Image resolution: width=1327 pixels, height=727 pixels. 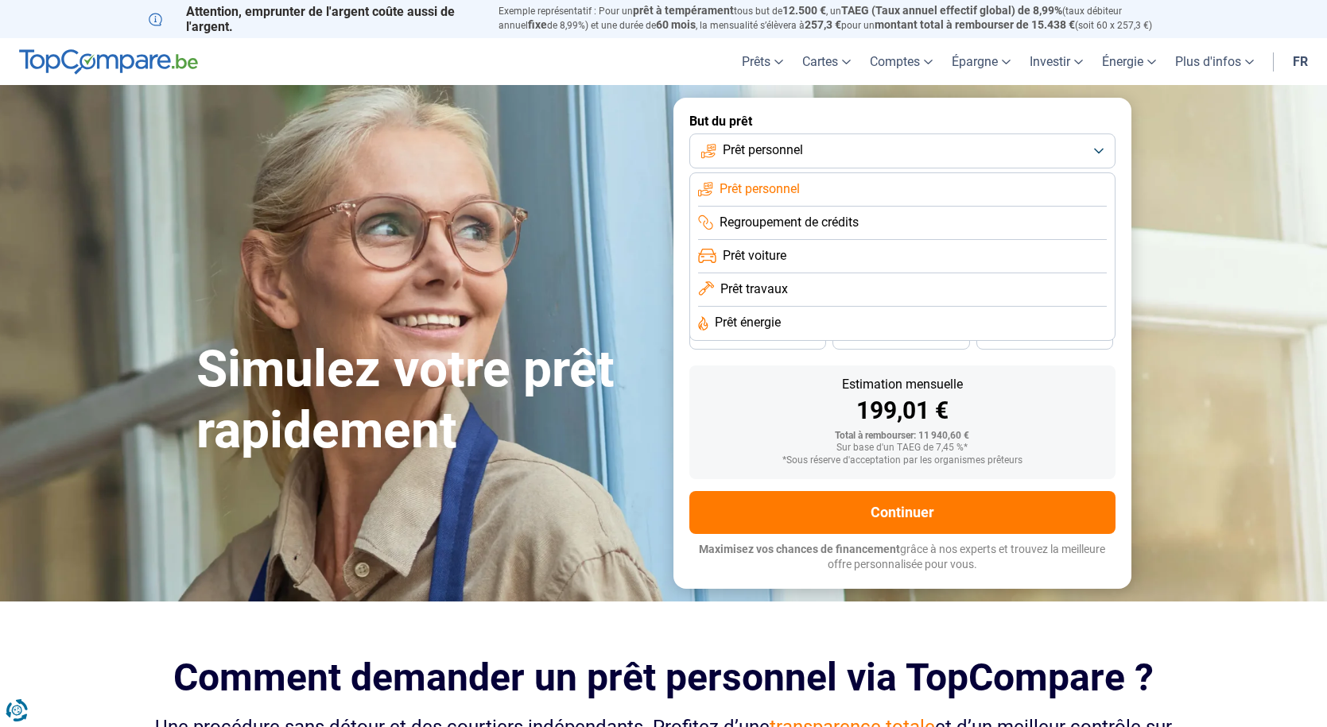 What do you see at coordinates (839, 18) in the screenshot?
I see `p: Exemple représentatif : Pour un tous but de , un (taux débiteur annuel de 8,99%) et une durée de ...` at bounding box center [839, 18].